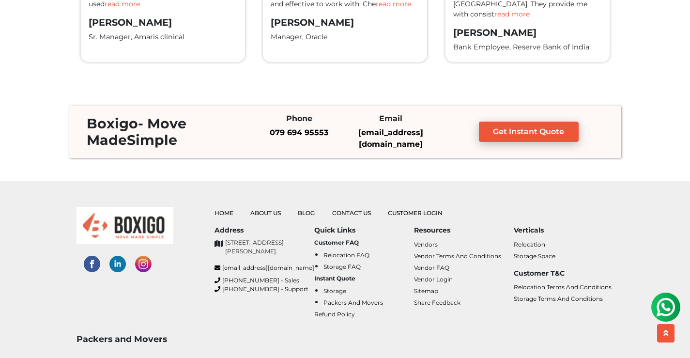 The image size is (690, 358). I want to click on a: Relocation Terms and Conditions, so click(563, 287).